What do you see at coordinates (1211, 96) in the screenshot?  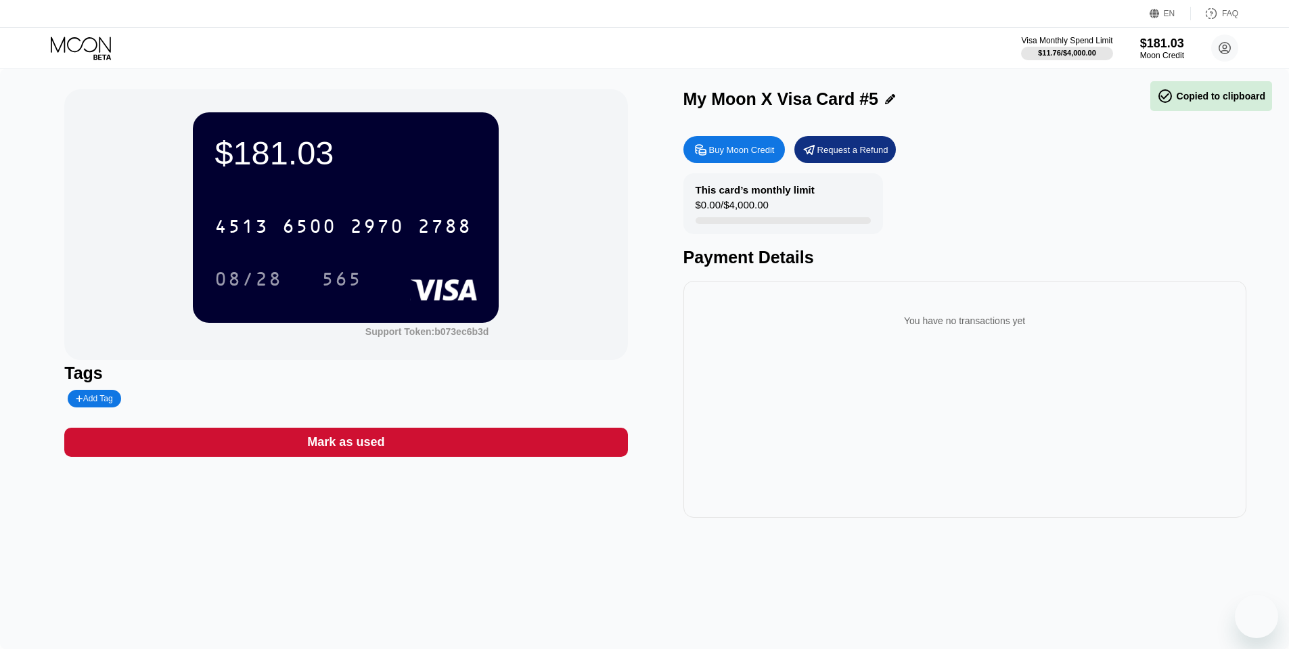 I see `div: Copied to clipboard` at bounding box center [1211, 96].